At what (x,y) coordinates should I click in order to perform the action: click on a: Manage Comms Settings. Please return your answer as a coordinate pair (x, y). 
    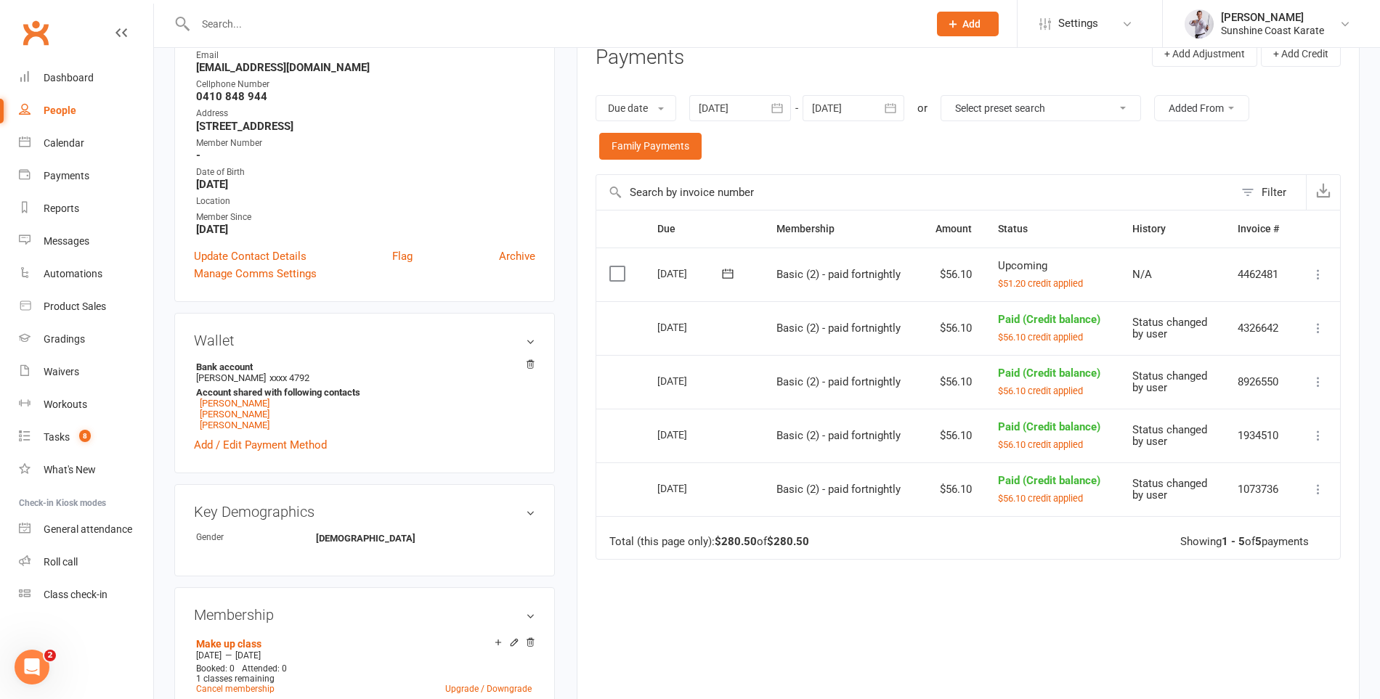
    Looking at the image, I should click on (255, 274).